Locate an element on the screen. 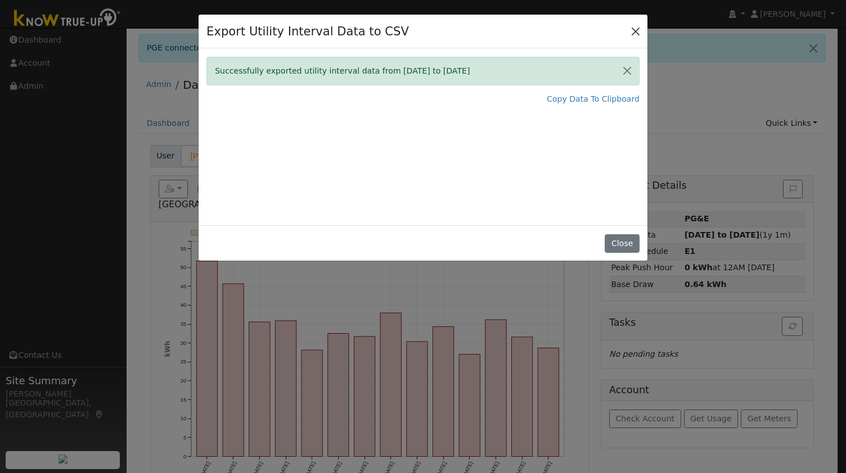 The width and height of the screenshot is (846, 473). a: Copy Data To Clipboard is located at coordinates (593, 99).